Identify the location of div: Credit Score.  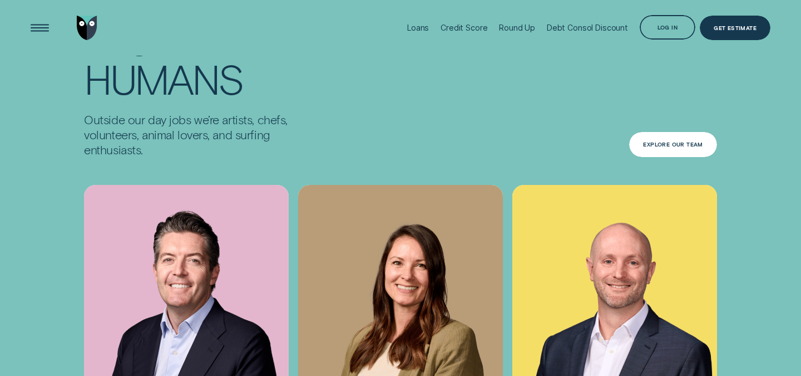
(464, 27).